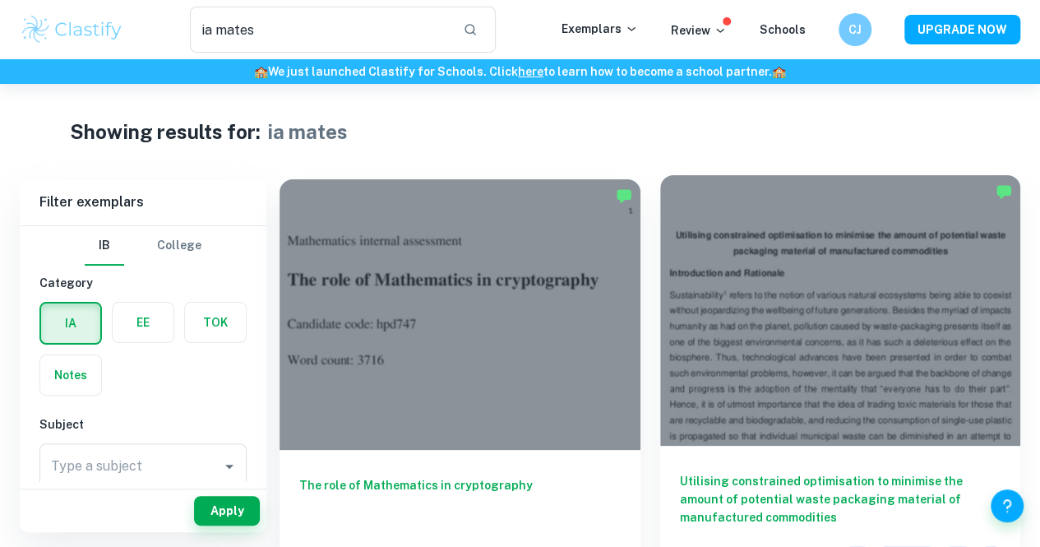  I want to click on button: UPGRADE NOW, so click(962, 30).